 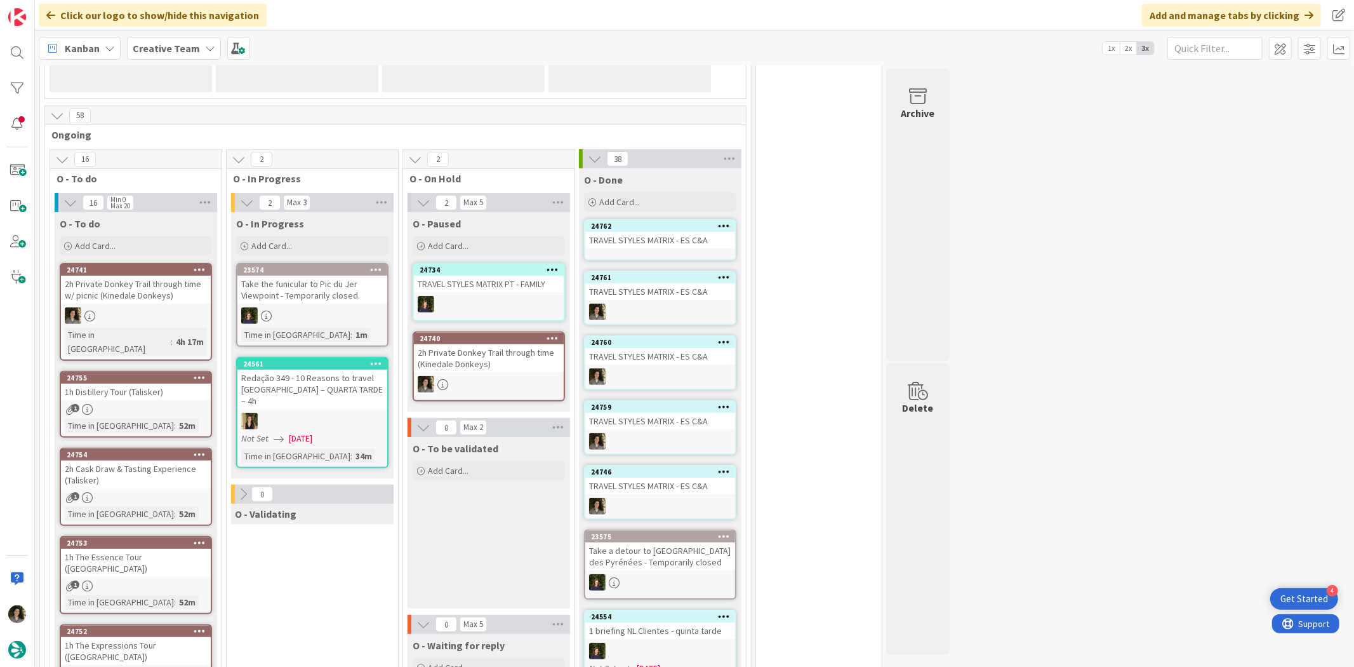 What do you see at coordinates (1231, 15) in the screenshot?
I see `div: Add and manage tabs by clicking` at bounding box center [1231, 15].